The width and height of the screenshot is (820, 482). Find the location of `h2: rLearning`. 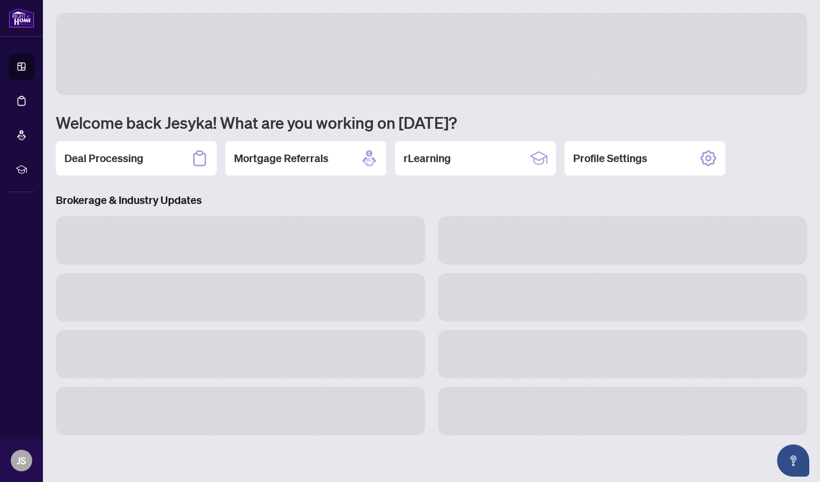

h2: rLearning is located at coordinates (427, 158).